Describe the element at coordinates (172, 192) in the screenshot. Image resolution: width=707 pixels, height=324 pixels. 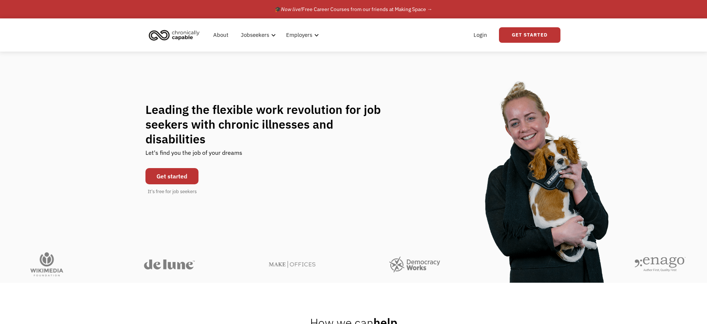
I see `div: It's free for job seekers` at that location.